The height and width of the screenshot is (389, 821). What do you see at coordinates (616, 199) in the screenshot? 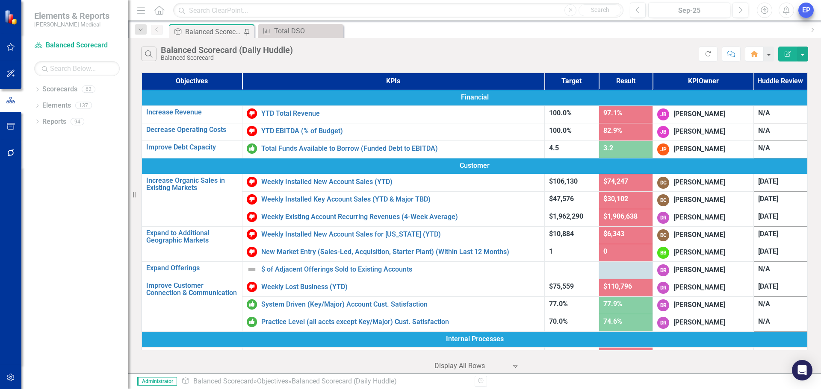
I see `span: $30,102` at bounding box center [616, 199].